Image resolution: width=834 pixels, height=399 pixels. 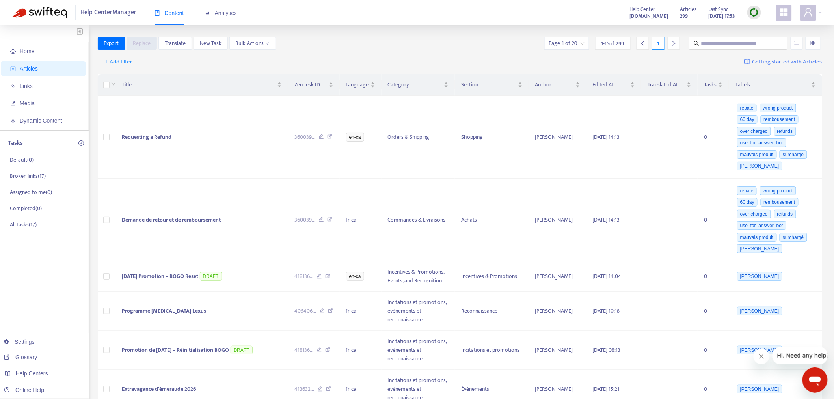 What do you see at coordinates (418, 276) in the screenshot?
I see `td: Incentives & Promotions, Events, and Recognition` at bounding box center [418, 276].